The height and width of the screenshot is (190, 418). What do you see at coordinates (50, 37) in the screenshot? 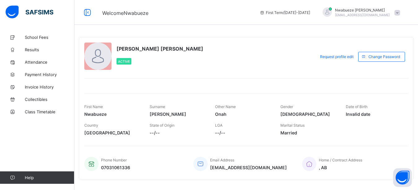
I see `span: School Fees` at bounding box center [50, 37].